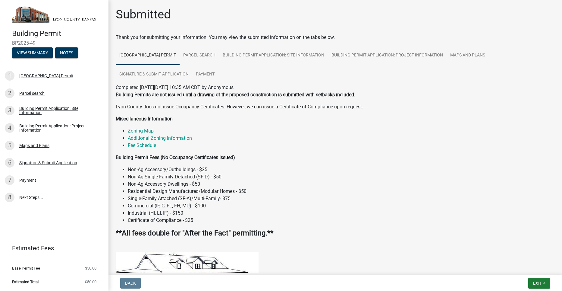  Describe the element at coordinates (142, 145) in the screenshot. I see `a: Fee Schedule` at that location.